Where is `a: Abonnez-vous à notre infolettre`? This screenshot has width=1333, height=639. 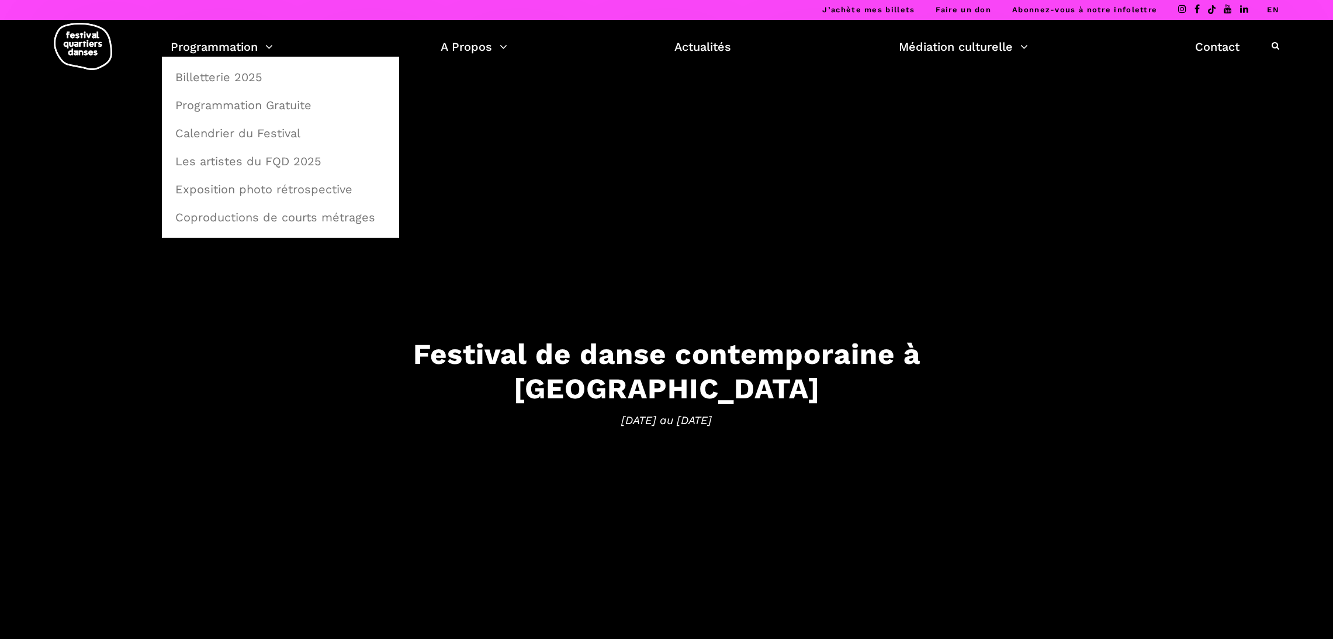
a: Abonnez-vous à notre infolettre is located at coordinates (1084, 9).